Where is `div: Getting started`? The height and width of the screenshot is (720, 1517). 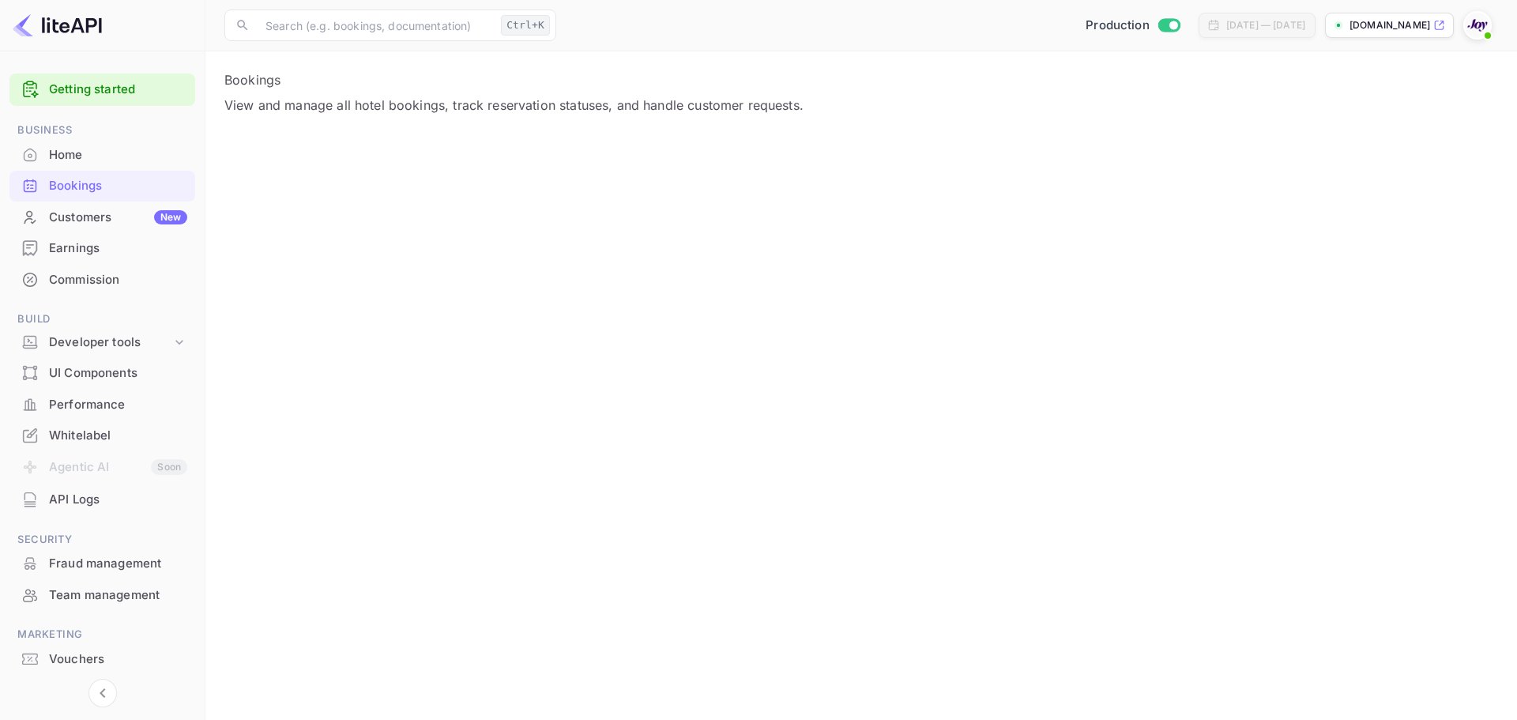 div: Getting started is located at coordinates (102, 89).